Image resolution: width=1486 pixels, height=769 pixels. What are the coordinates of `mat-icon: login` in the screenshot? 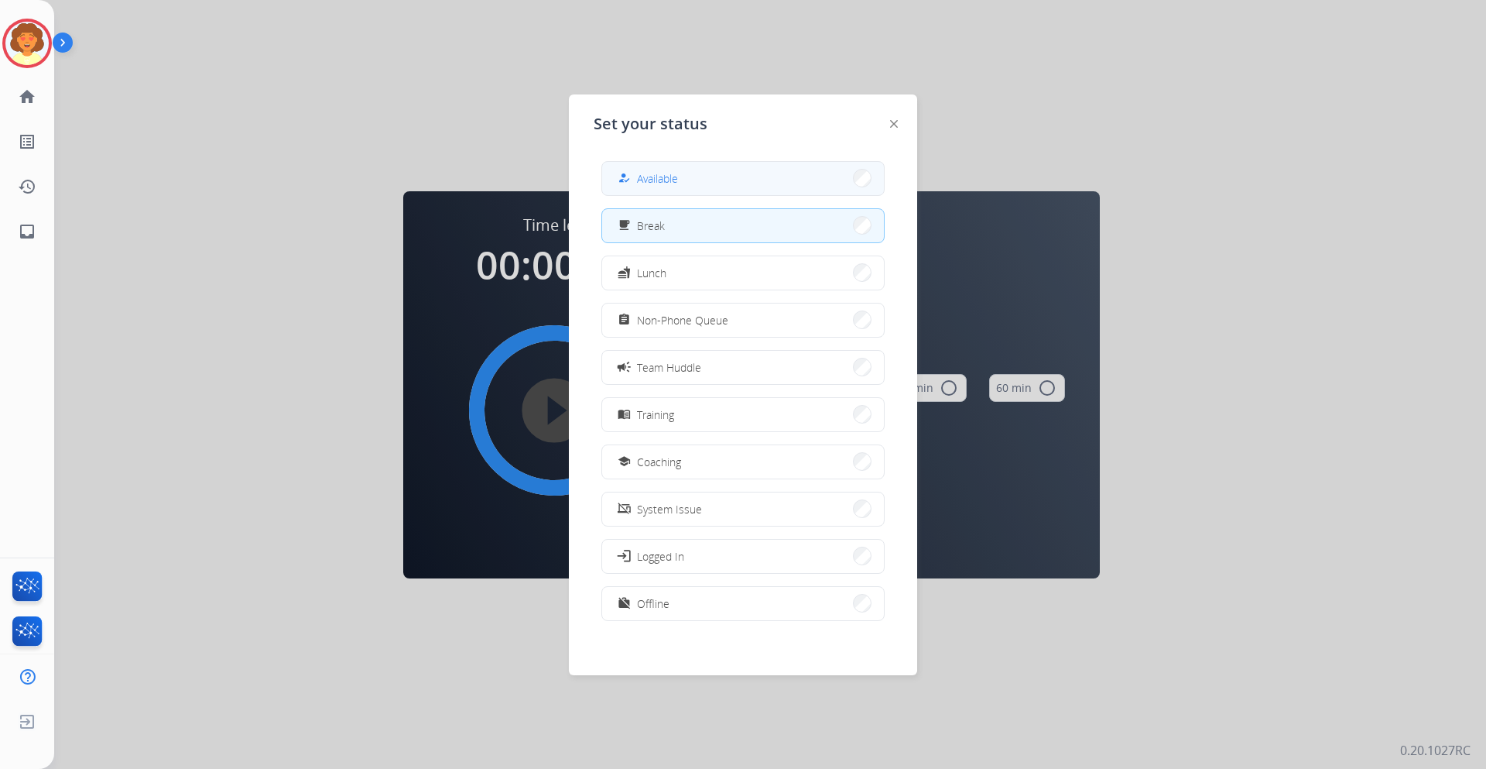 It's located at (624, 556).